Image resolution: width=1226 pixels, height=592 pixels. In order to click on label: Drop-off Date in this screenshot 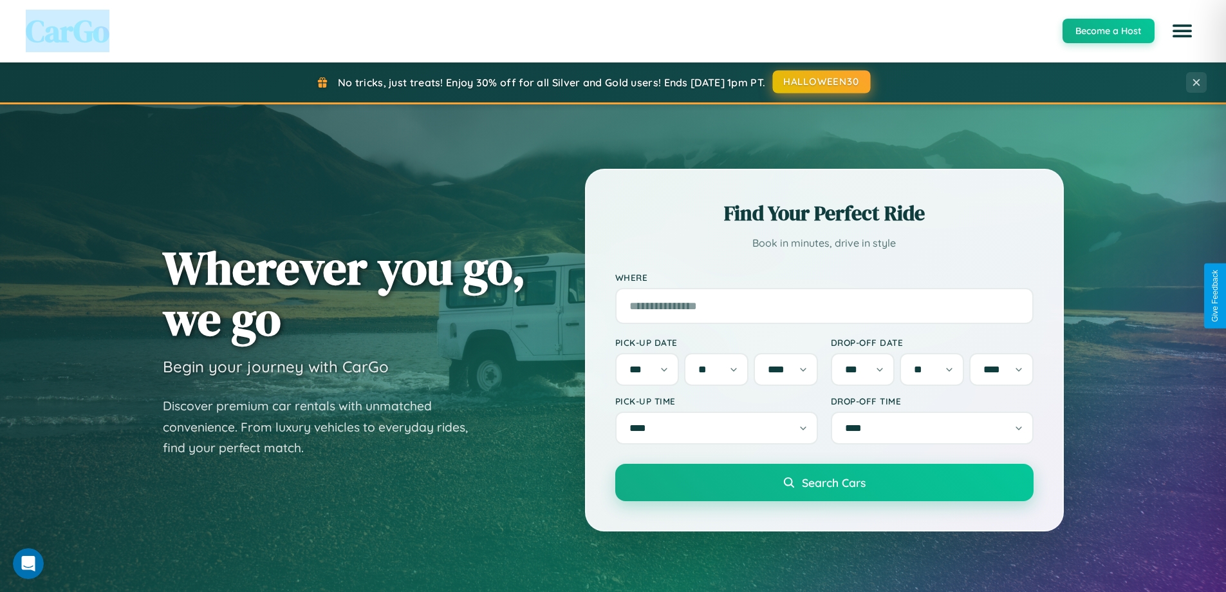, I will do `click(932, 342)`.